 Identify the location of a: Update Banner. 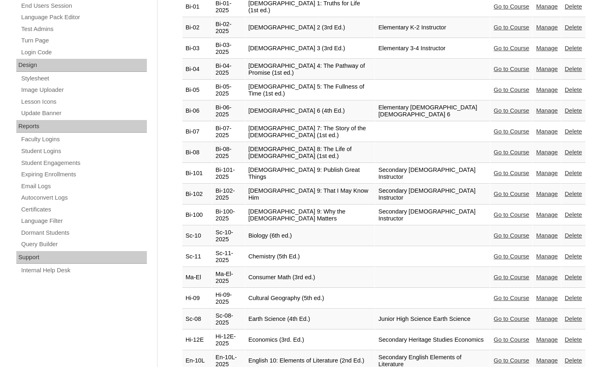
(84, 113).